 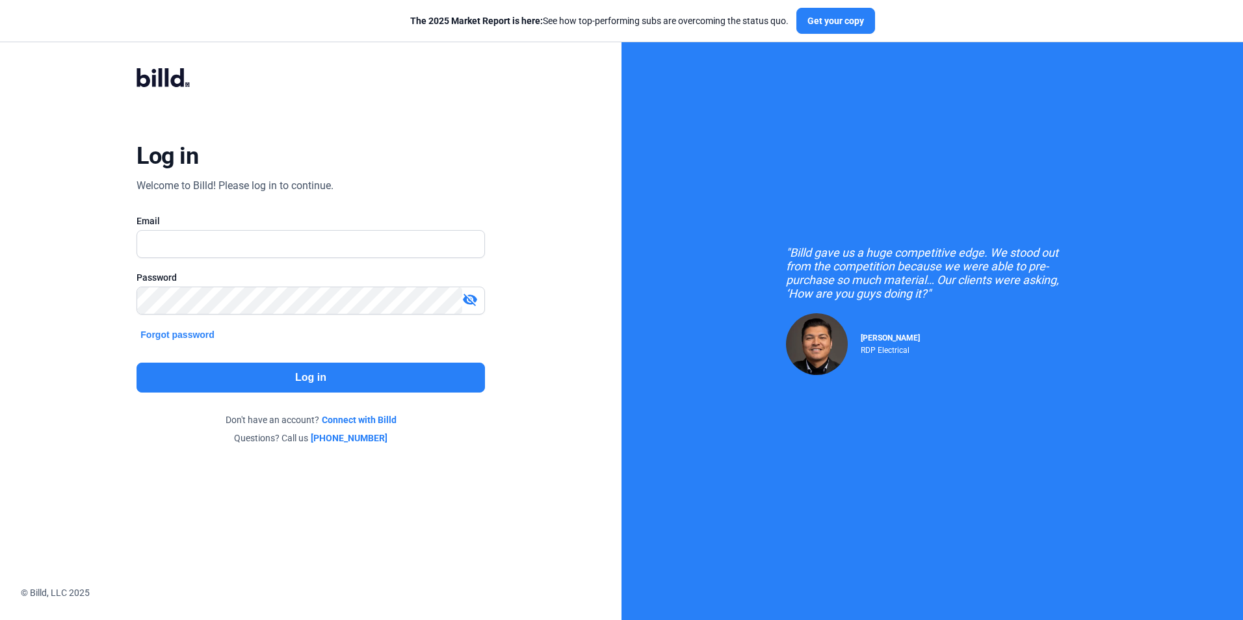 I want to click on div: RDP Electrical, so click(x=890, y=348).